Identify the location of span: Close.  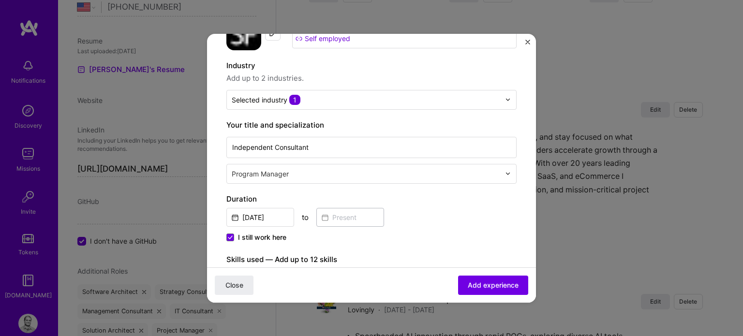
(234, 285).